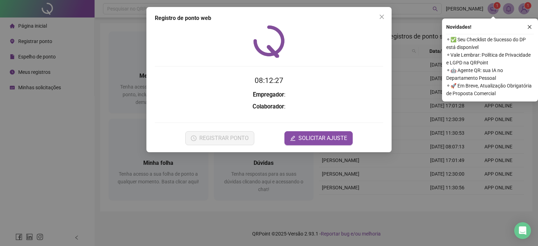  I want to click on button: Close, so click(382, 17).